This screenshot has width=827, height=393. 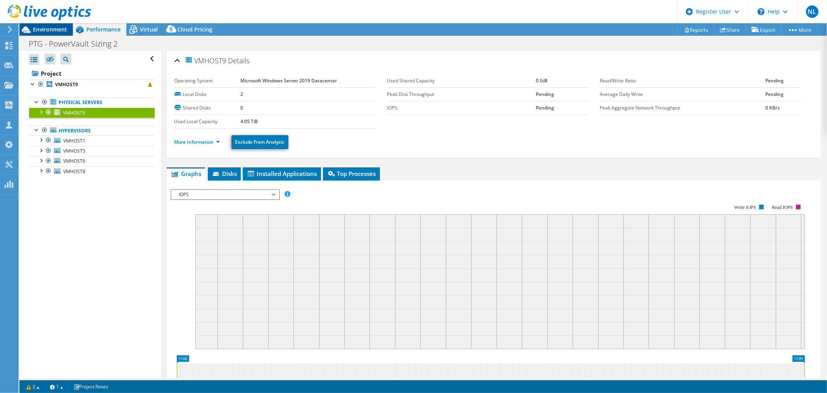 I want to click on a: 2, so click(x=33, y=386).